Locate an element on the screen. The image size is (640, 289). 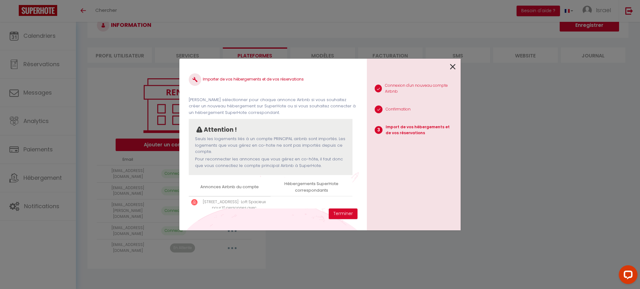
button: Open LiveChat chat widget is located at coordinates (14, 12).